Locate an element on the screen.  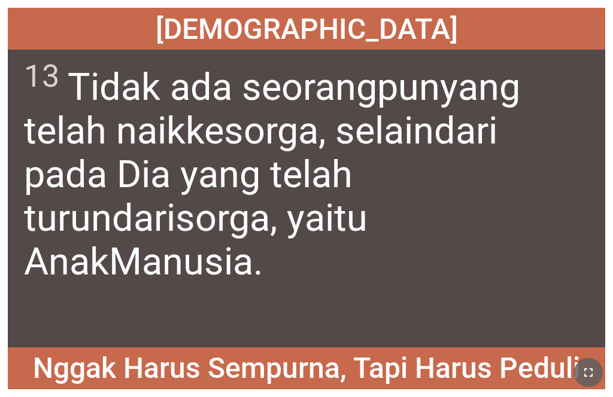
sup: 13 is located at coordinates (42, 76).